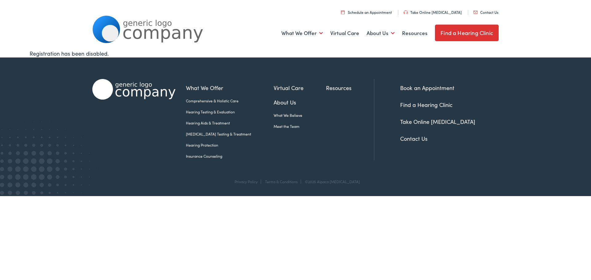 The height and width of the screenshot is (280, 591). Describe the element at coordinates (134, 89) in the screenshot. I see `img: Alpaca Audiology` at that location.